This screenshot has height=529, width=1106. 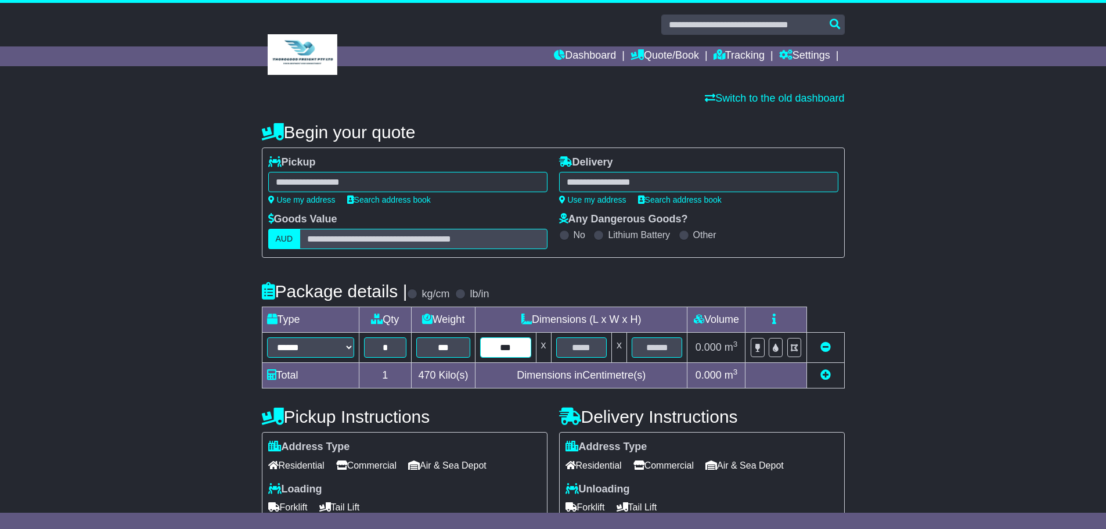 What do you see at coordinates (295, 489) in the screenshot?
I see `label: Loading` at bounding box center [295, 489].